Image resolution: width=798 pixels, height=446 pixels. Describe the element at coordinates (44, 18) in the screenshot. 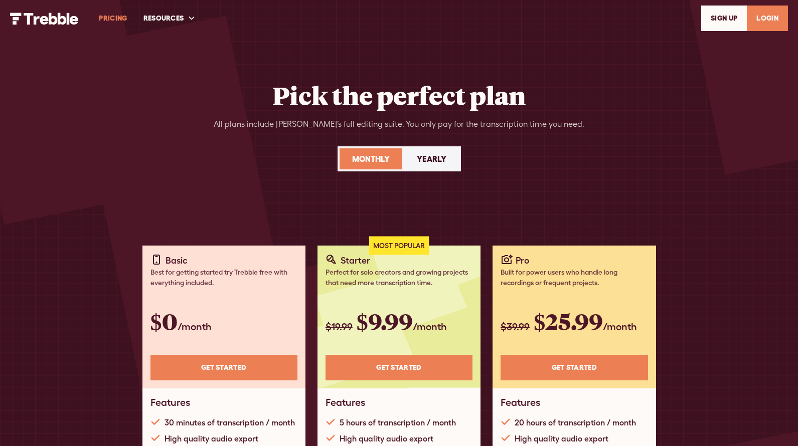

I see `a: home` at that location.